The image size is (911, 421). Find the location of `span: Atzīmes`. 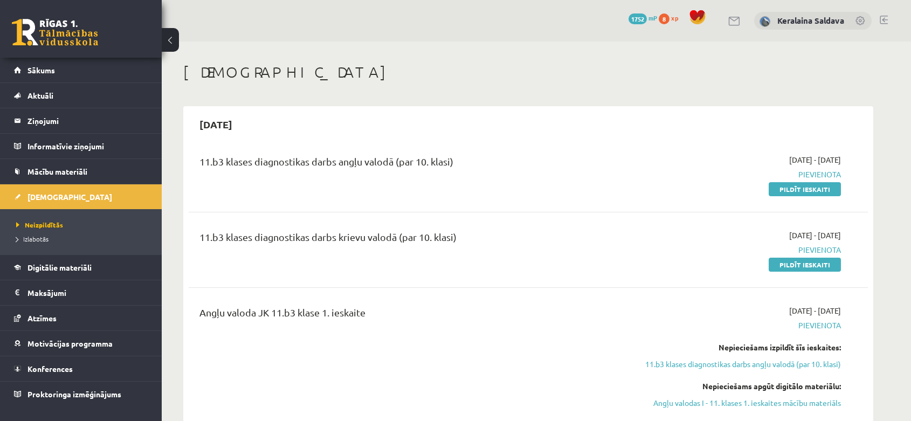

span: Atzīmes is located at coordinates (42, 318).